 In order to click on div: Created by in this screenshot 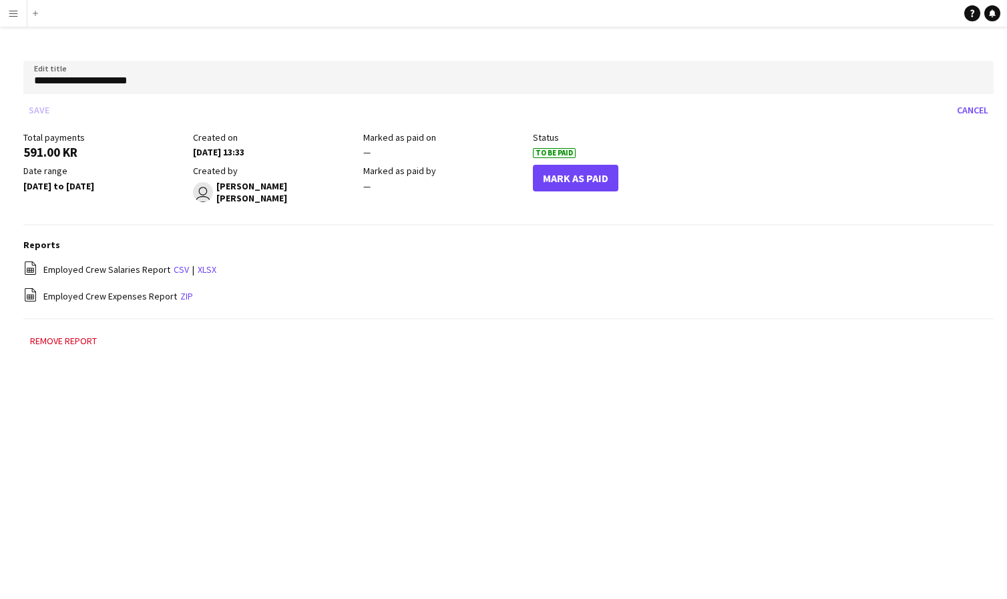, I will do `click(274, 171)`.